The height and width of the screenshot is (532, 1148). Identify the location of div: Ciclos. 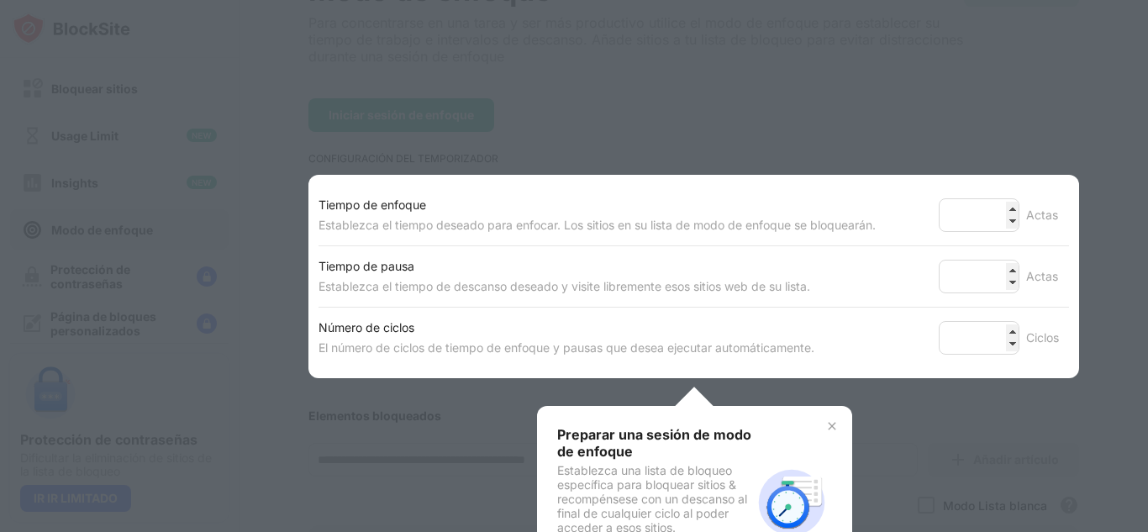
(1047, 338).